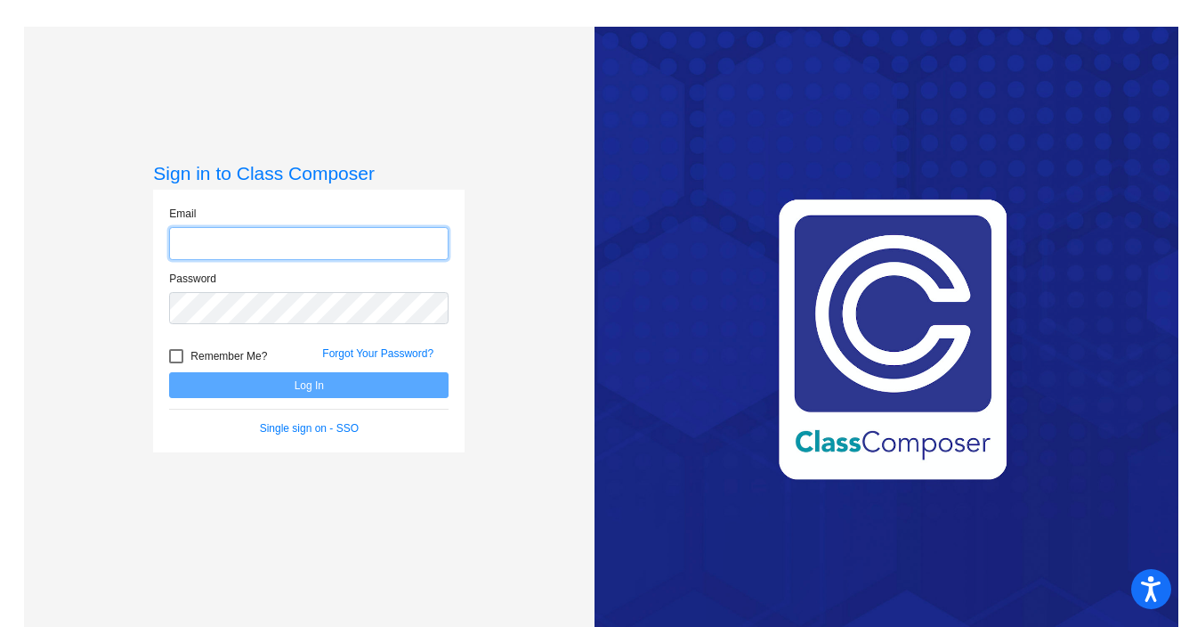  What do you see at coordinates (309, 385) in the screenshot?
I see `button: Log In` at bounding box center [309, 385].